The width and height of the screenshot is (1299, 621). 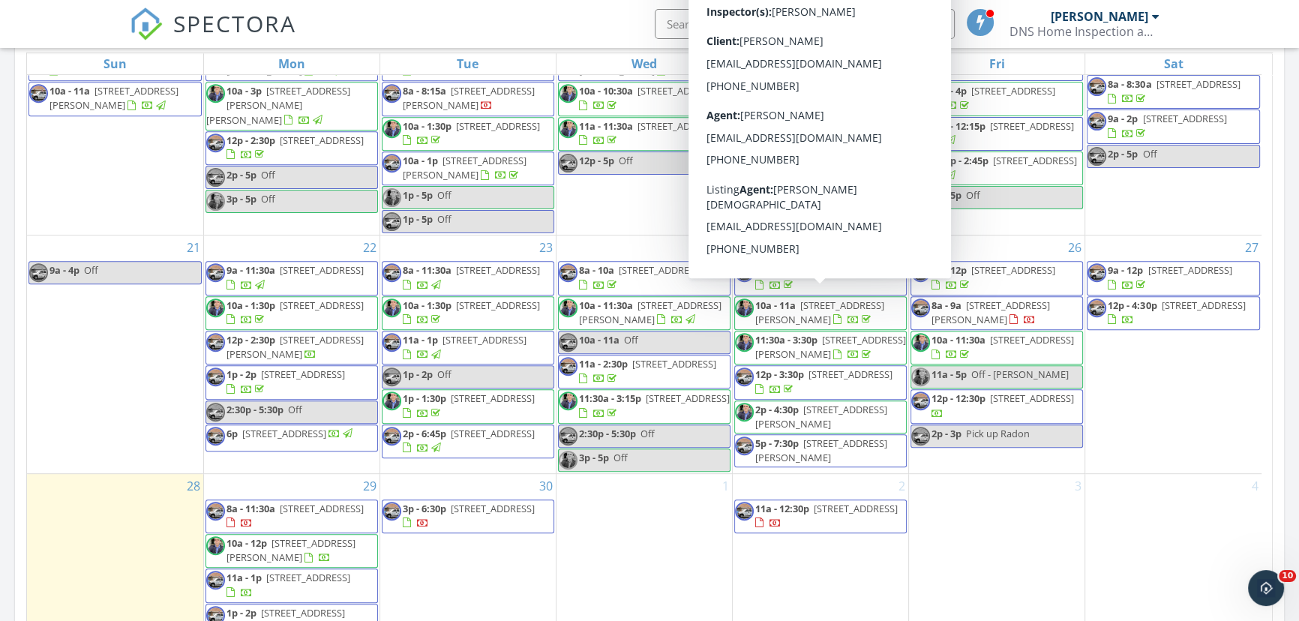 I want to click on span: 10a - 3p, so click(x=244, y=91).